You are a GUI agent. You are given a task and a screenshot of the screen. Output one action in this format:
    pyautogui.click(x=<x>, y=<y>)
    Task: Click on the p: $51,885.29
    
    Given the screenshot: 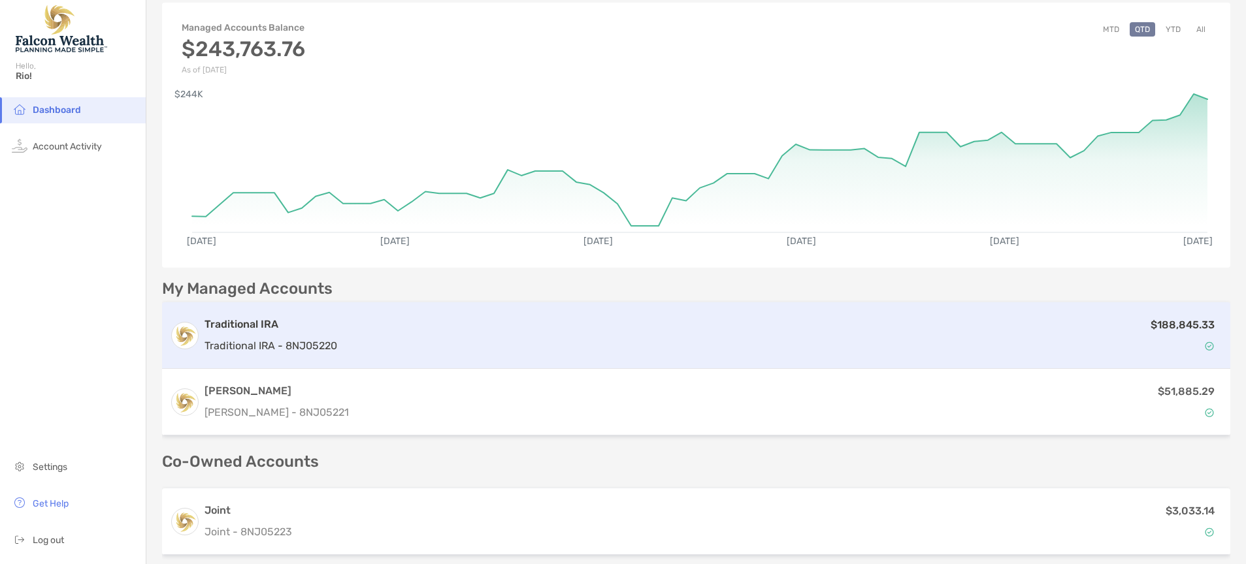 What is the action you would take?
    pyautogui.click(x=1186, y=391)
    